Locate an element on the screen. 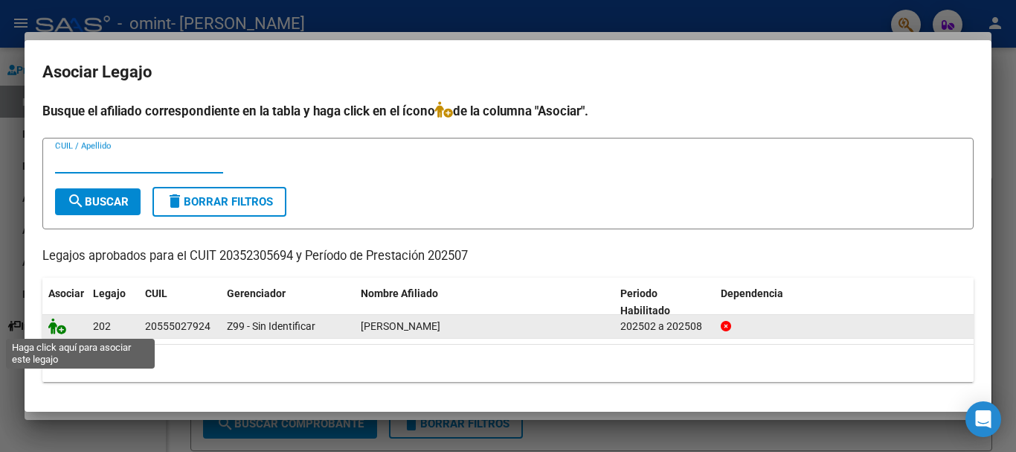 Image resolution: width=1016 pixels, height=452 pixels. h2: Asociar Legajo is located at coordinates (508, 72).